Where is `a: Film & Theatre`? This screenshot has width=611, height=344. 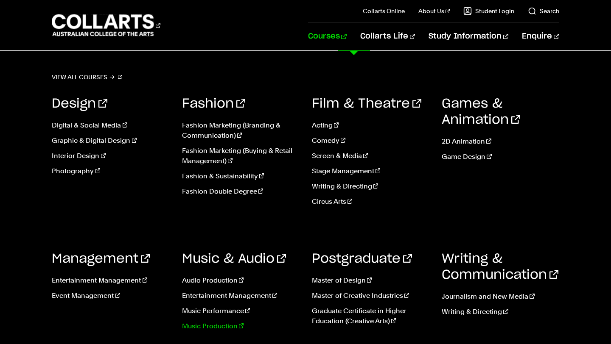 a: Film & Theatre is located at coordinates (366, 104).